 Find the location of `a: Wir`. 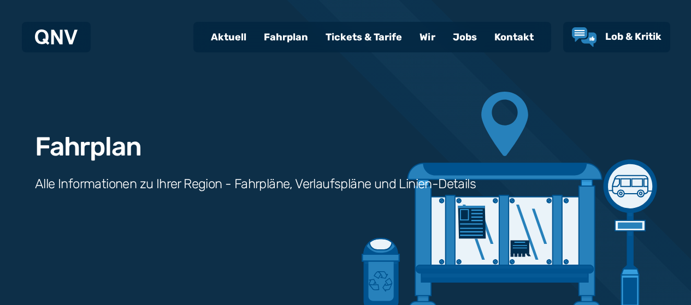

a: Wir is located at coordinates (427, 37).